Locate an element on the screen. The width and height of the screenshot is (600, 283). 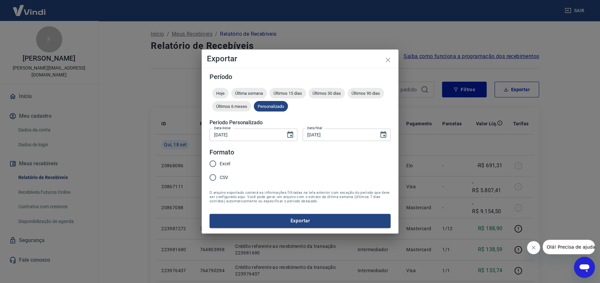
div: Últimos 30 dias is located at coordinates (326, 93).